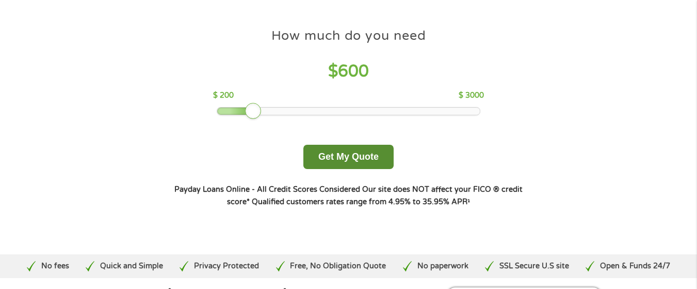 This screenshot has height=289, width=697. What do you see at coordinates (348, 156) in the screenshot?
I see `button: Get My Quote` at bounding box center [348, 156].